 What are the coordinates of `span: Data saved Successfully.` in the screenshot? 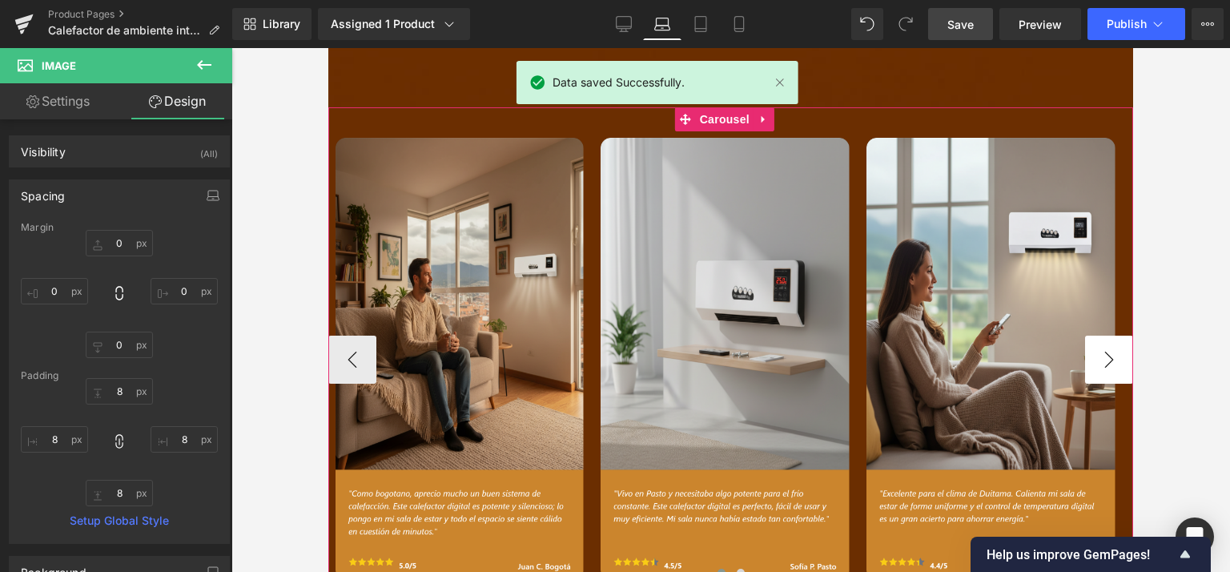 It's located at (618, 82).